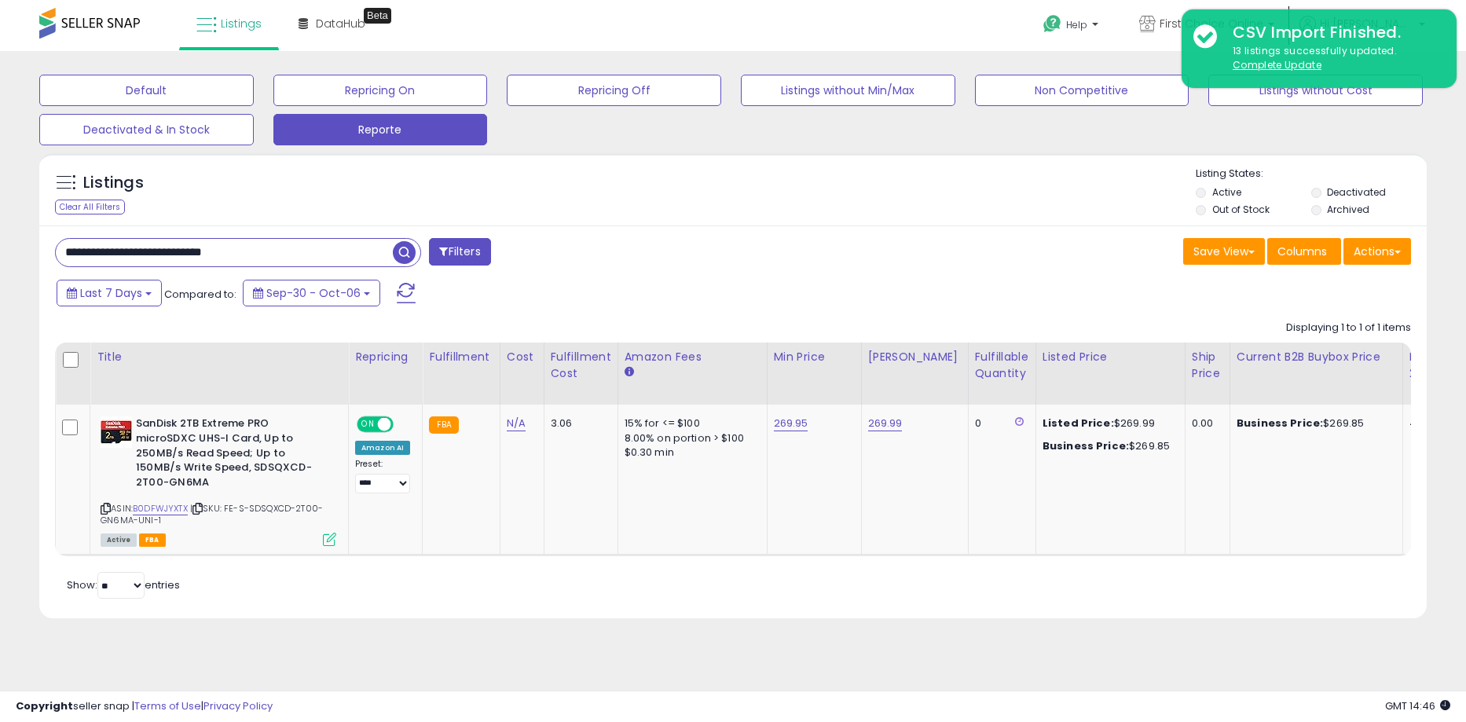  I want to click on div: CSV Import Finished., so click(1333, 32).